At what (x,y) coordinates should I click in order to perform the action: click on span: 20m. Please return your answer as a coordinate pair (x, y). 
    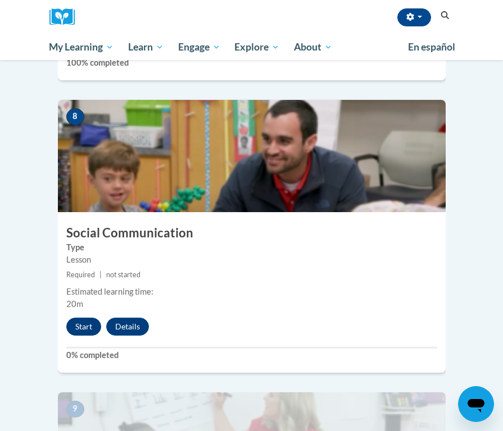
    Looking at the image, I should click on (75, 304).